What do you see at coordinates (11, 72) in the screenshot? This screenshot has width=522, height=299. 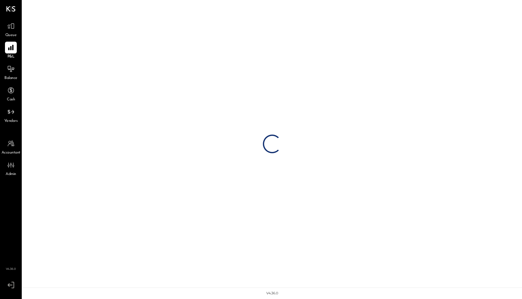 I see `a: Balance` at bounding box center [11, 72].